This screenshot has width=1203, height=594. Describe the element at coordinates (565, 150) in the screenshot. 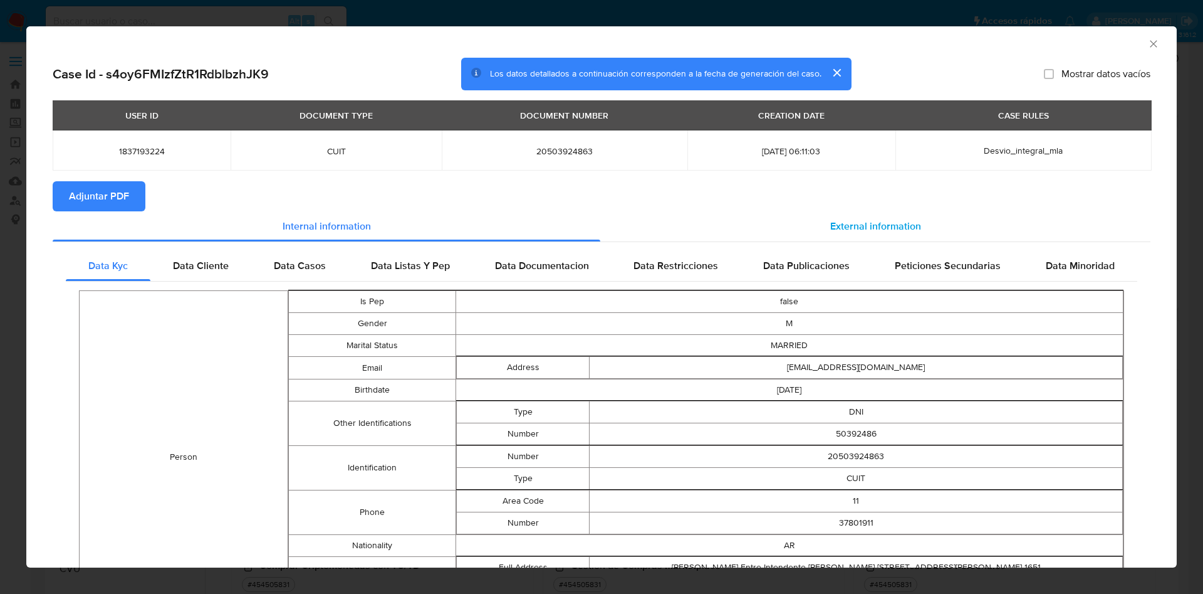

I see `span: 20503924863` at that location.